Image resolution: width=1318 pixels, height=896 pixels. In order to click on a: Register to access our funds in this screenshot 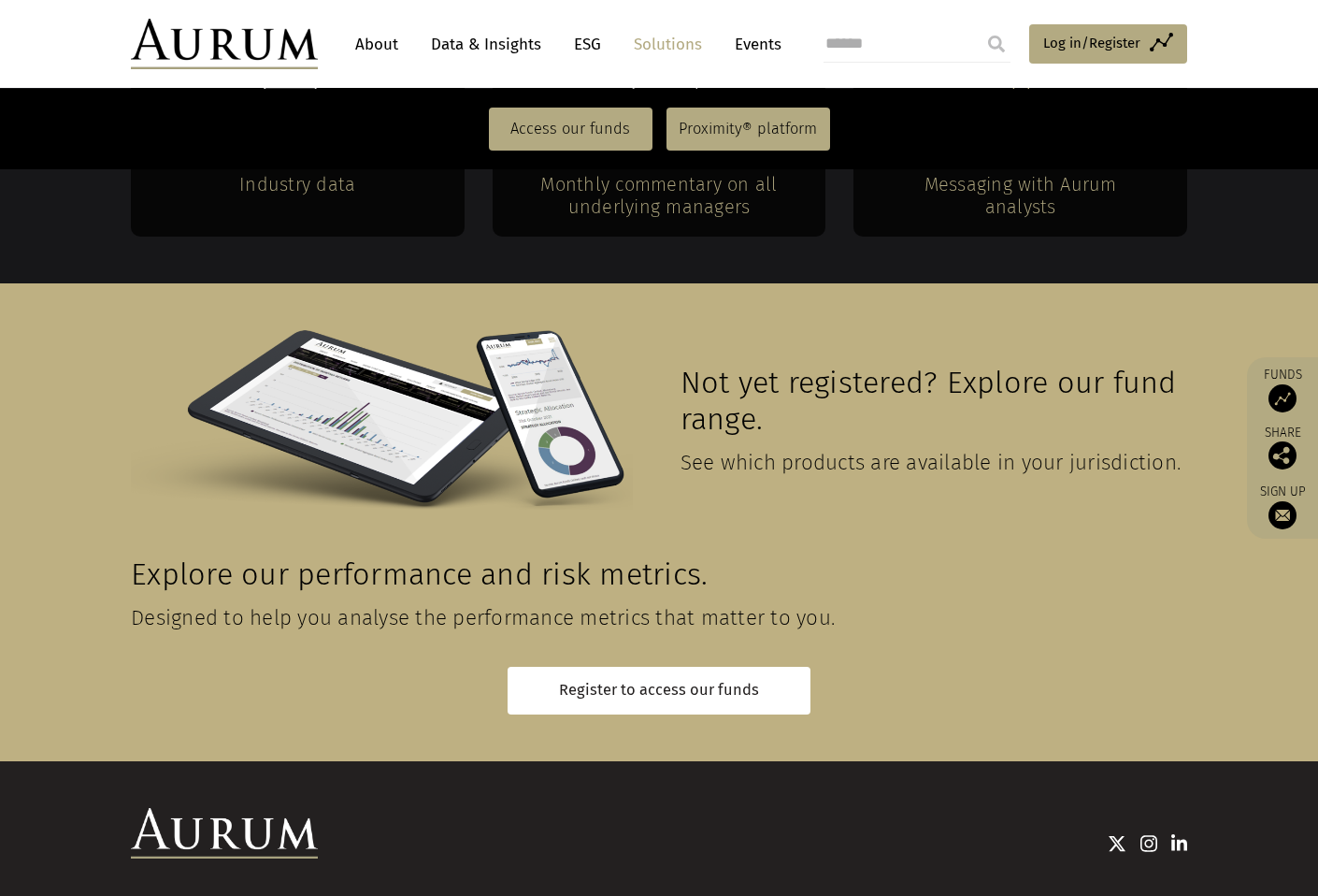, I will do `click(659, 690)`.